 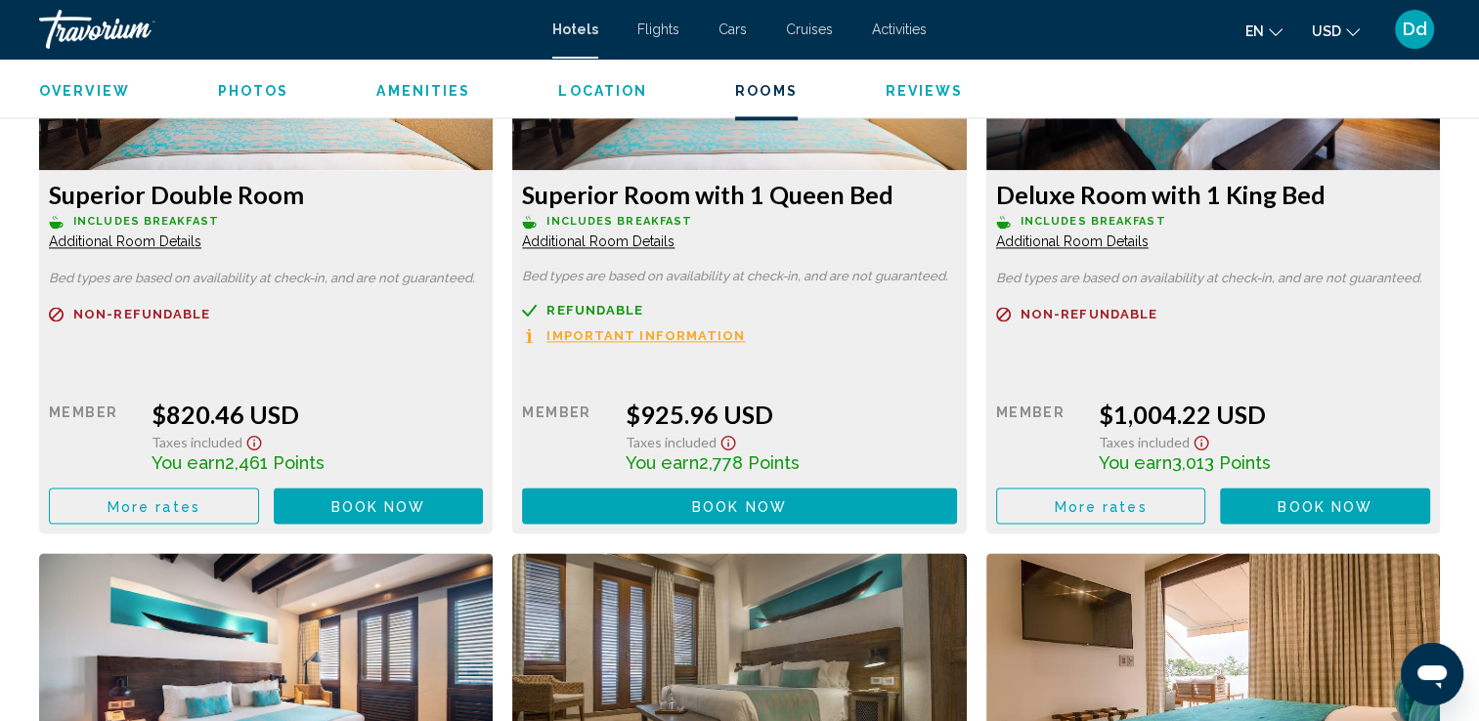 I want to click on button: Important Information, so click(x=633, y=335).